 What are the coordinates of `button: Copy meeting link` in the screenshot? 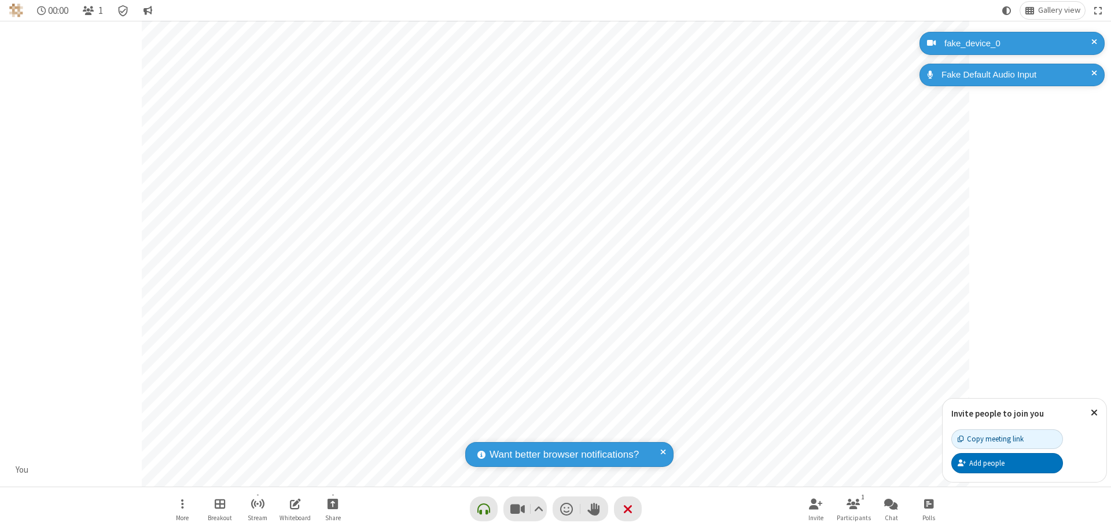 It's located at (1007, 439).